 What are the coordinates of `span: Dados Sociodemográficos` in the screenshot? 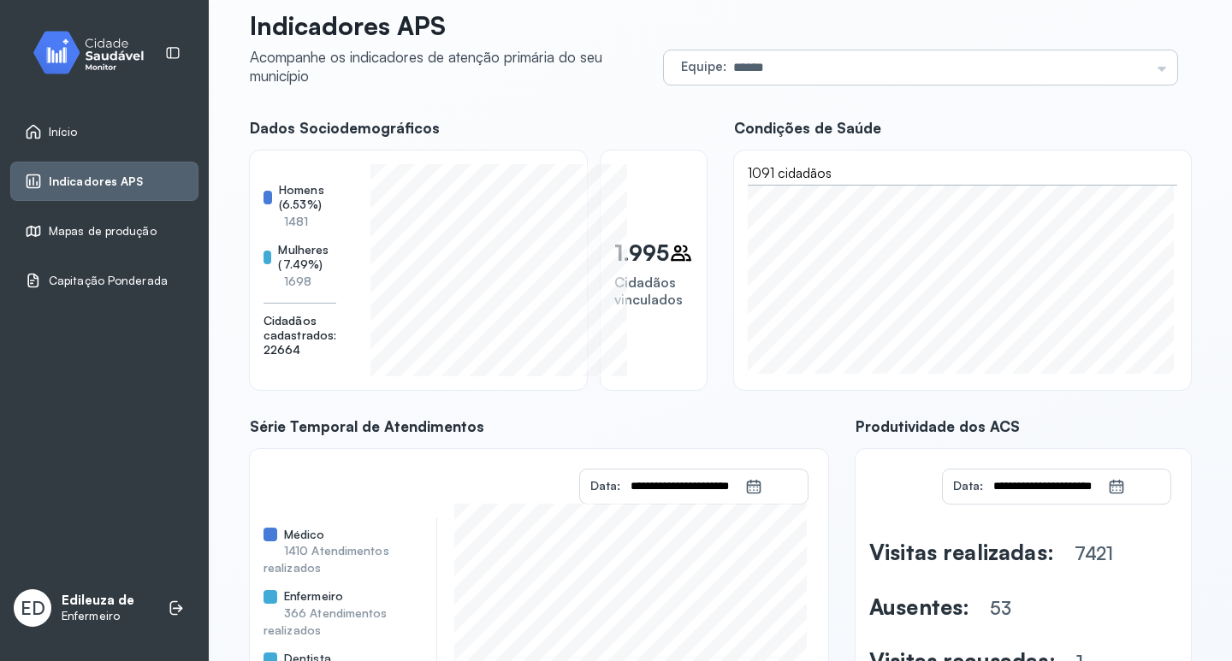 It's located at (478, 127).